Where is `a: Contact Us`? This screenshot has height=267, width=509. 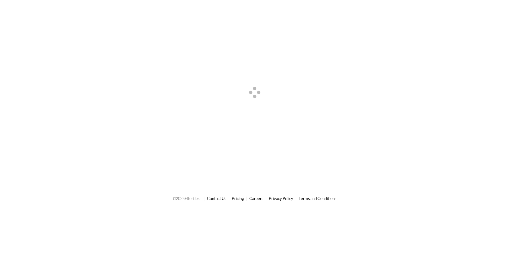
a: Contact Us is located at coordinates (217, 198).